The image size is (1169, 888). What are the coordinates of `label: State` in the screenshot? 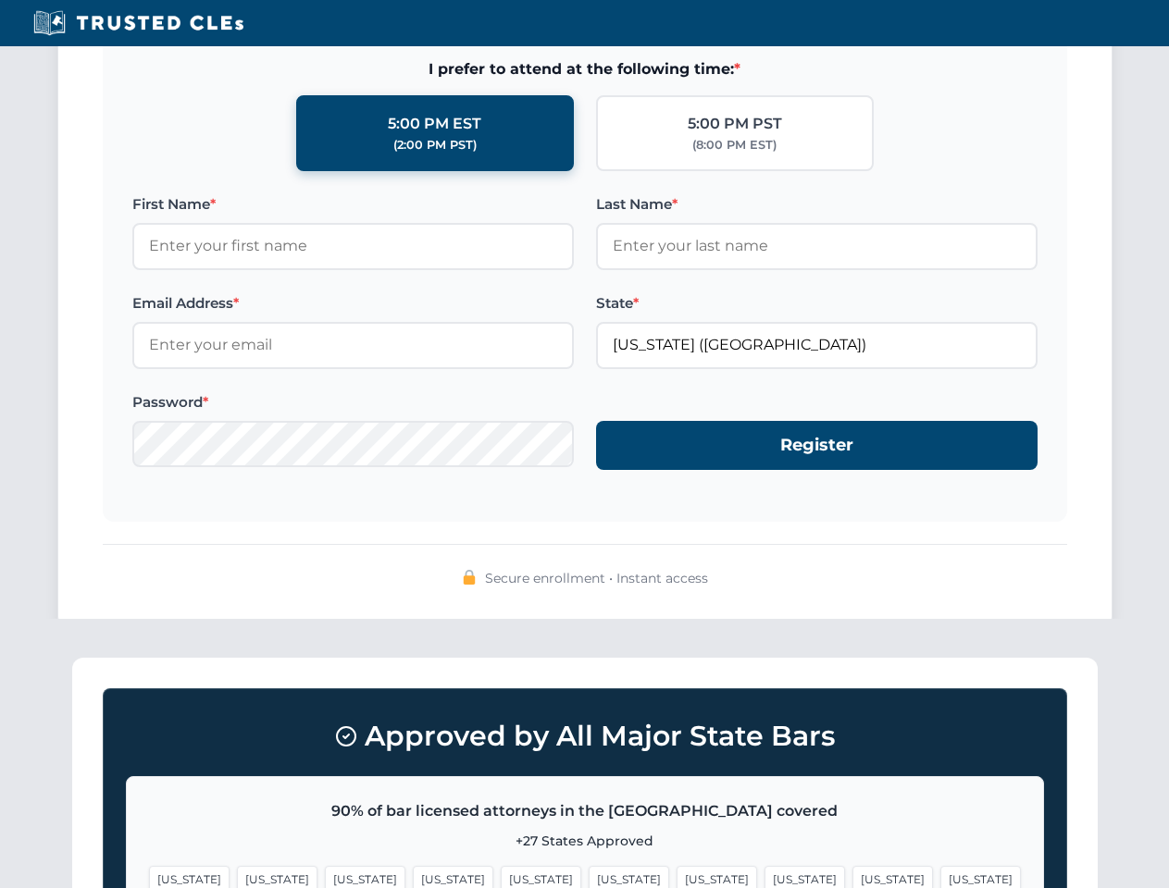 It's located at (816, 304).